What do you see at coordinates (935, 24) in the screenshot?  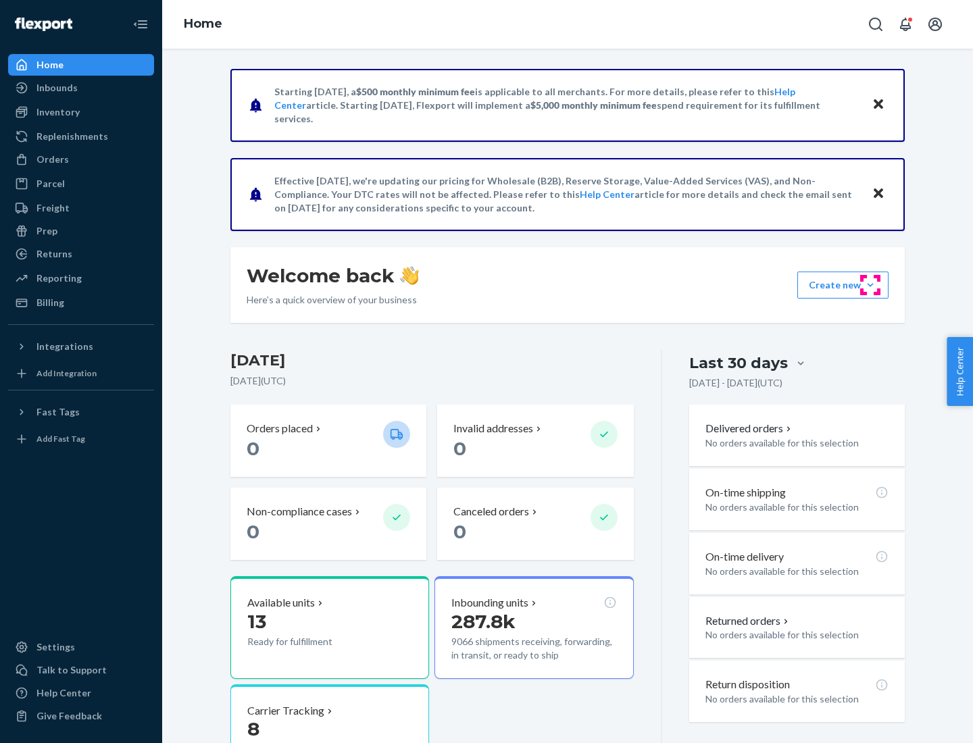 I see `button: Open account menu` at bounding box center [935, 24].